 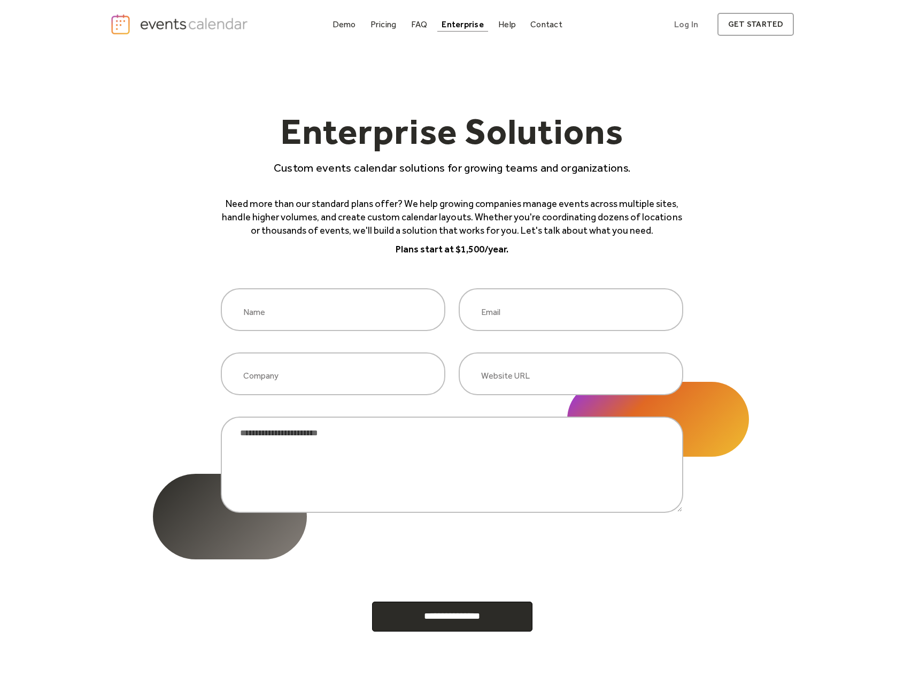 I want to click on div: Demo, so click(x=344, y=24).